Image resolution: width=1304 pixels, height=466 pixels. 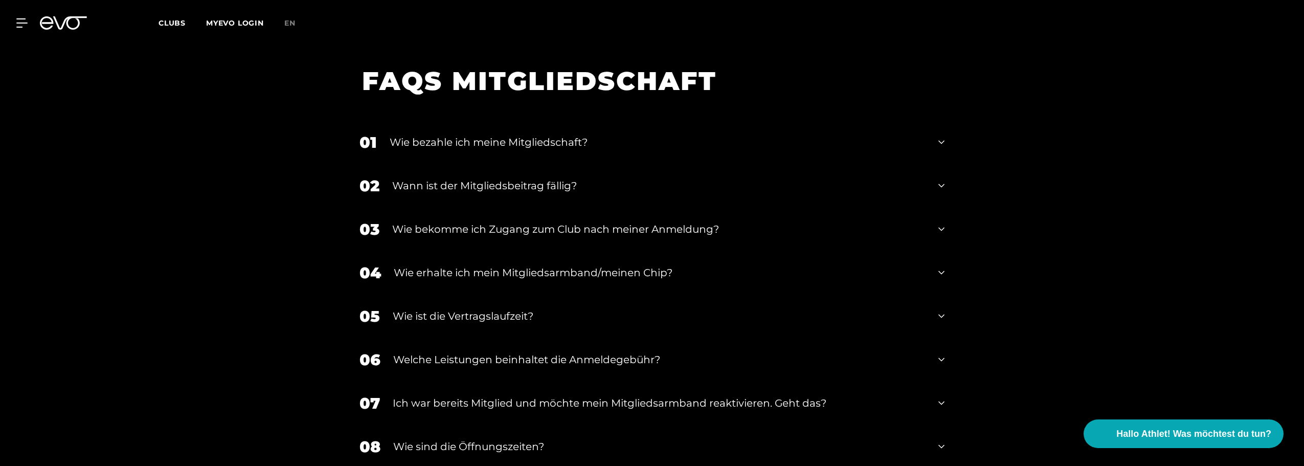 What do you see at coordinates (290, 23) in the screenshot?
I see `span: en` at bounding box center [290, 23].